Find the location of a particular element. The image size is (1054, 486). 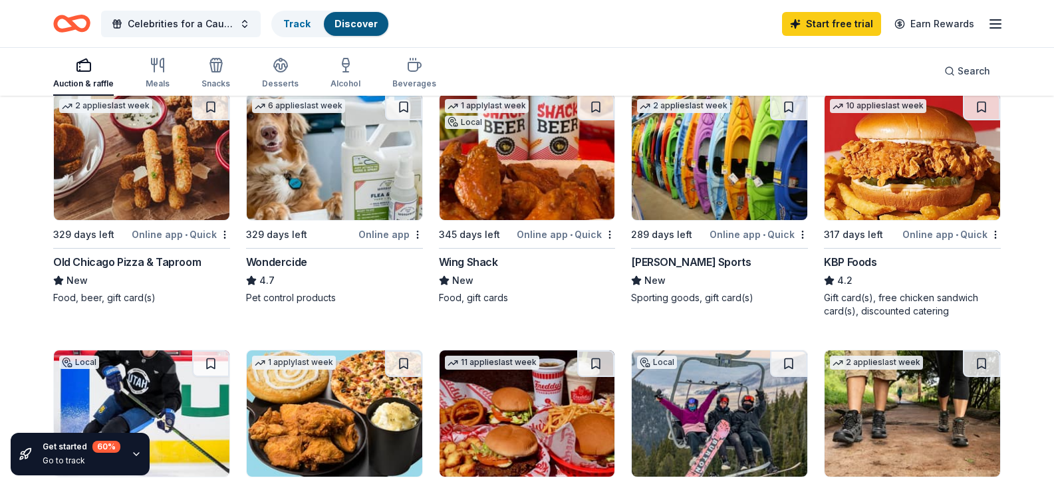

a: Track is located at coordinates (297, 23).